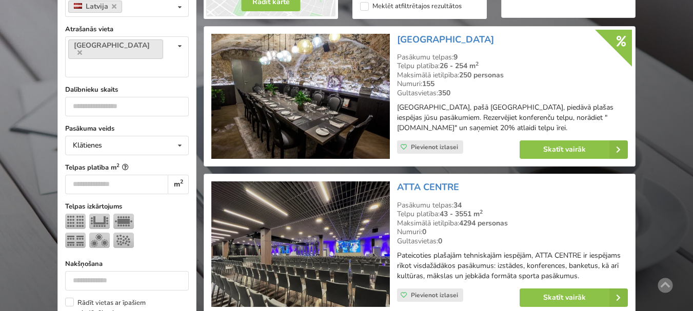  I want to click on strong: 250 personas, so click(481, 75).